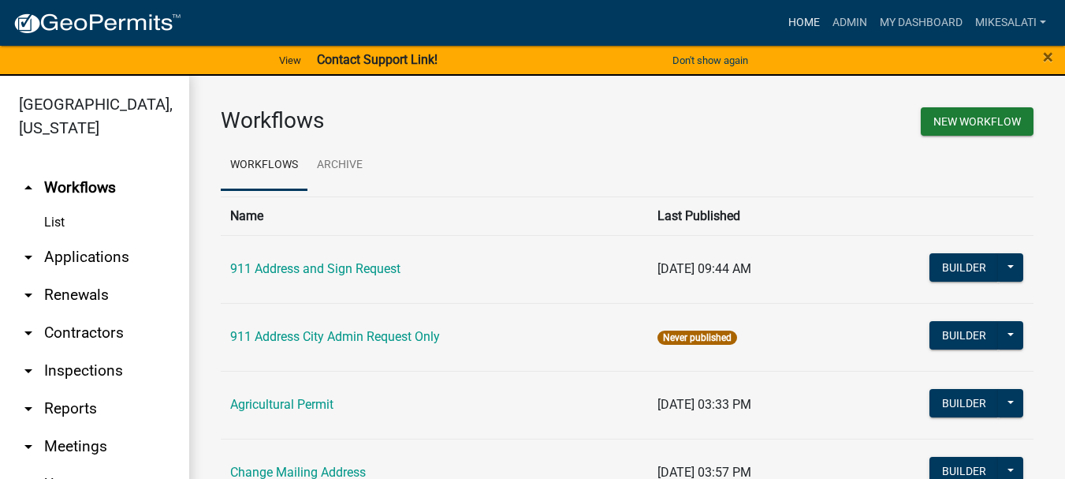  I want to click on a: My Dashboard, so click(921, 23).